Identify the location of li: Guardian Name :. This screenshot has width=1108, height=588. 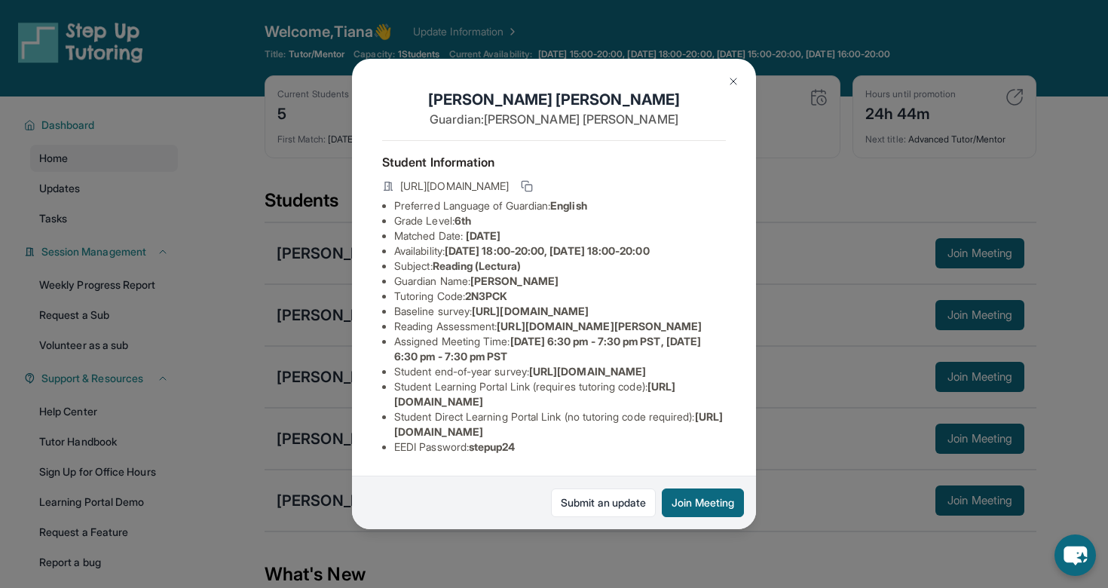
(560, 281).